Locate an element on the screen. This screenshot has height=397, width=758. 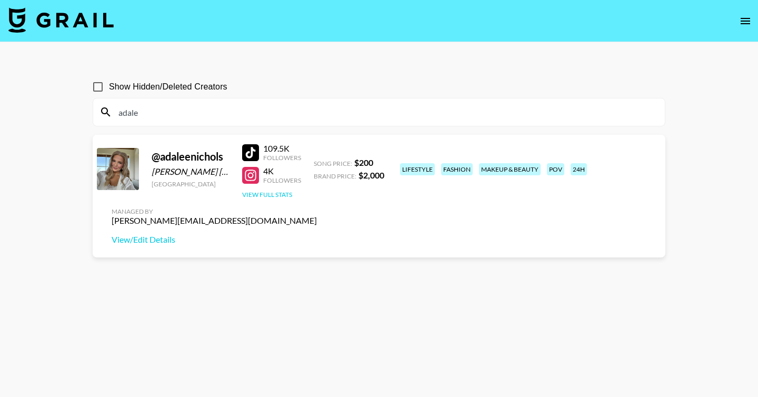
div: @ adaleenichols is located at coordinates (190, 156).